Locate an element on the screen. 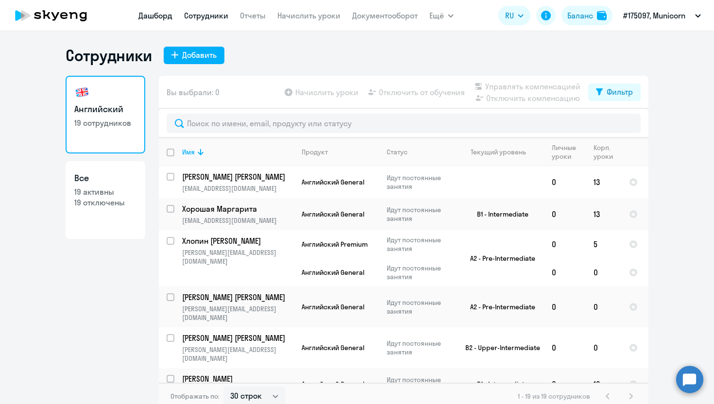  td: B2 - Upper-Intermediate is located at coordinates (499, 348).